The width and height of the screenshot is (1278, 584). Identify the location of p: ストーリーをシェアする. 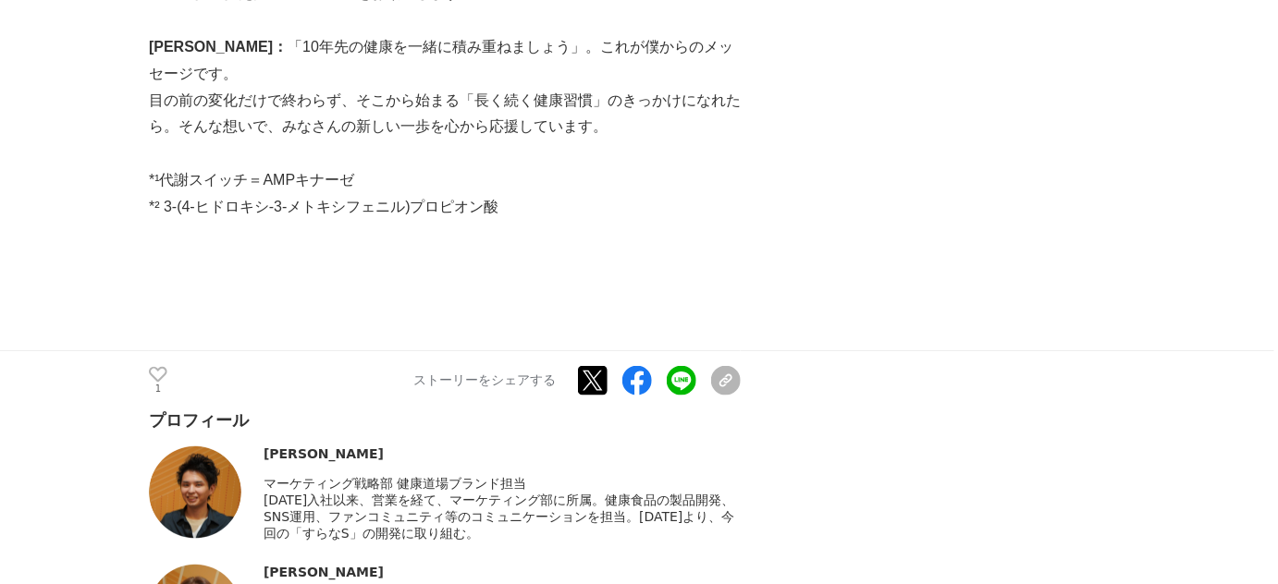
(484, 381).